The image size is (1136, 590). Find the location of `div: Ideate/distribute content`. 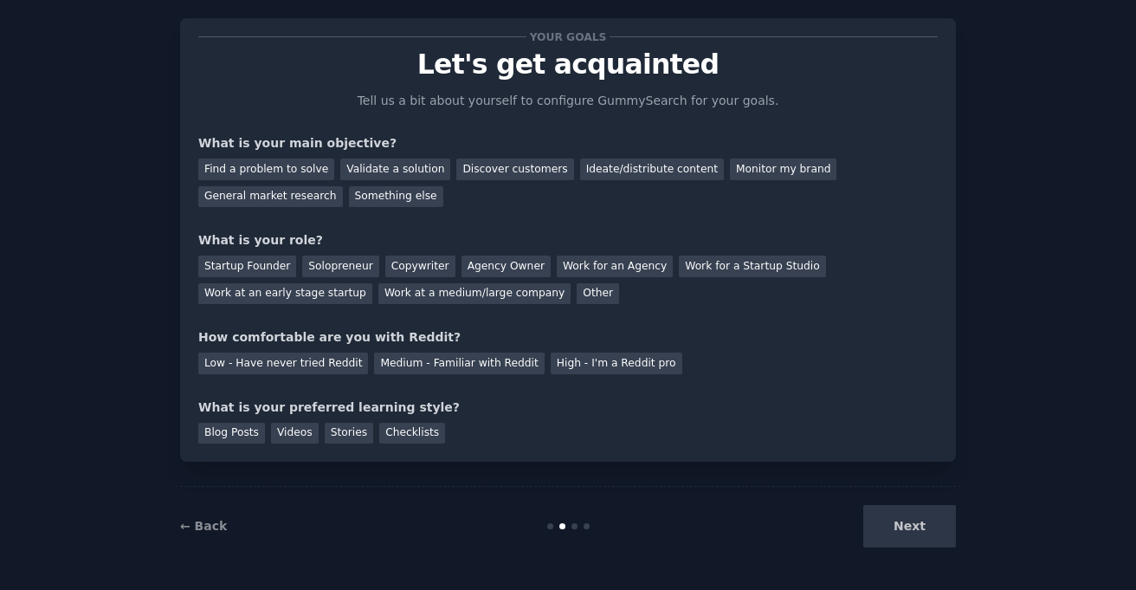

div: Ideate/distribute content is located at coordinates (652, 169).